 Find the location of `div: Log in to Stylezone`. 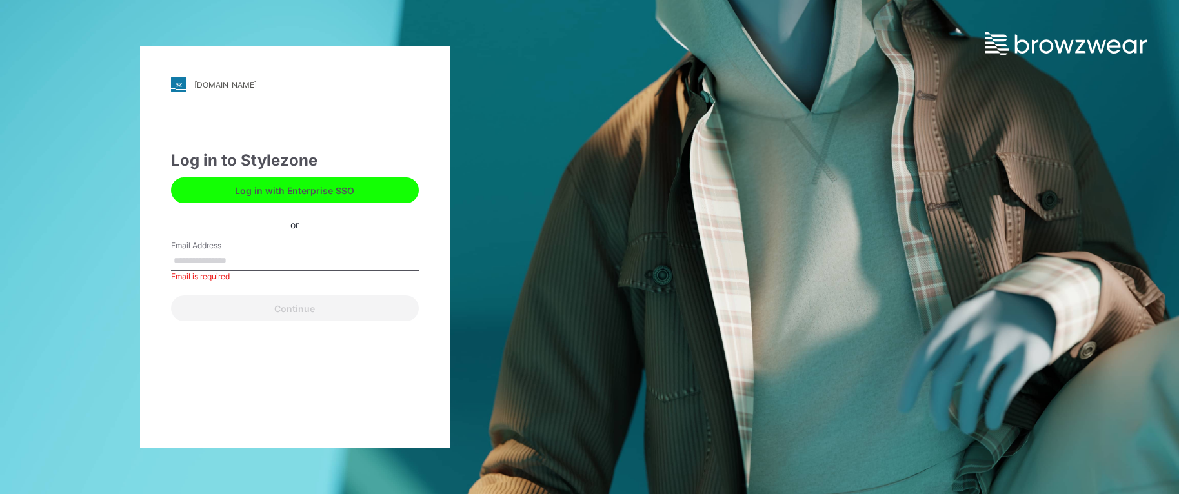

div: Log in to Stylezone is located at coordinates (295, 161).